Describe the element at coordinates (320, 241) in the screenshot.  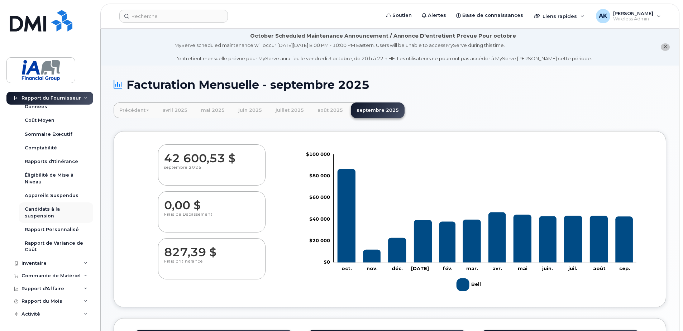
I see `tspan: $20 000` at that location.